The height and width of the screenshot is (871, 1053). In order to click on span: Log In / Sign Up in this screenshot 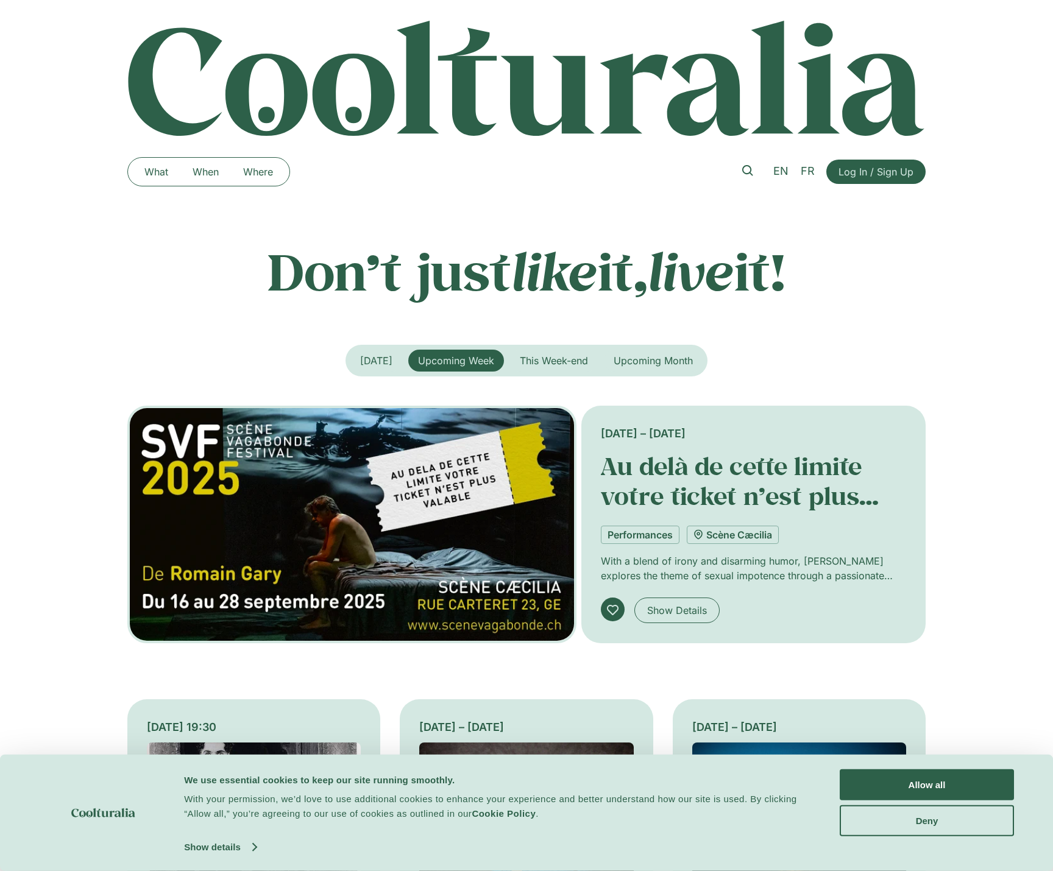, I will do `click(875, 172)`.